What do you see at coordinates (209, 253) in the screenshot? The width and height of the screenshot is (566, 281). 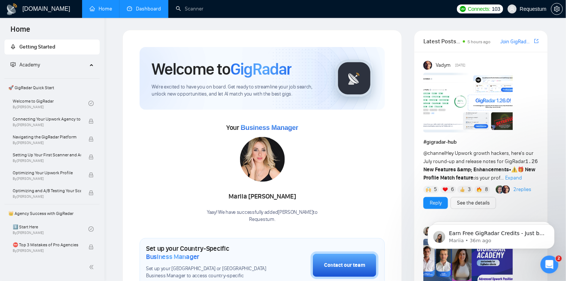 I see `h1: Set up your Country-Specific` at bounding box center [209, 253].